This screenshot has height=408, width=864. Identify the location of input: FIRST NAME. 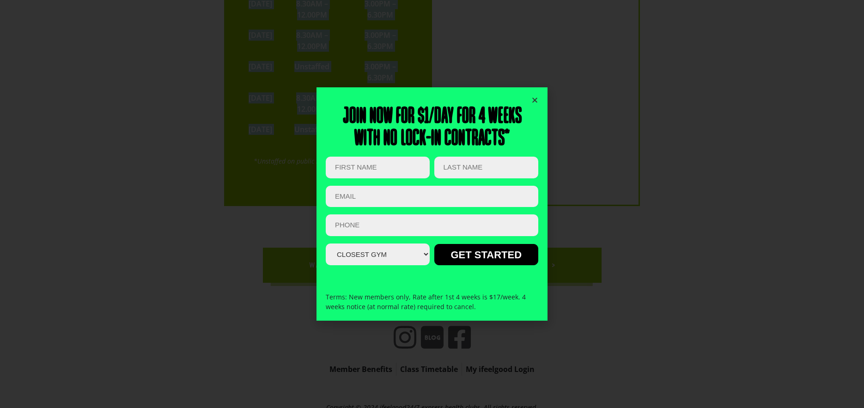
(377, 167).